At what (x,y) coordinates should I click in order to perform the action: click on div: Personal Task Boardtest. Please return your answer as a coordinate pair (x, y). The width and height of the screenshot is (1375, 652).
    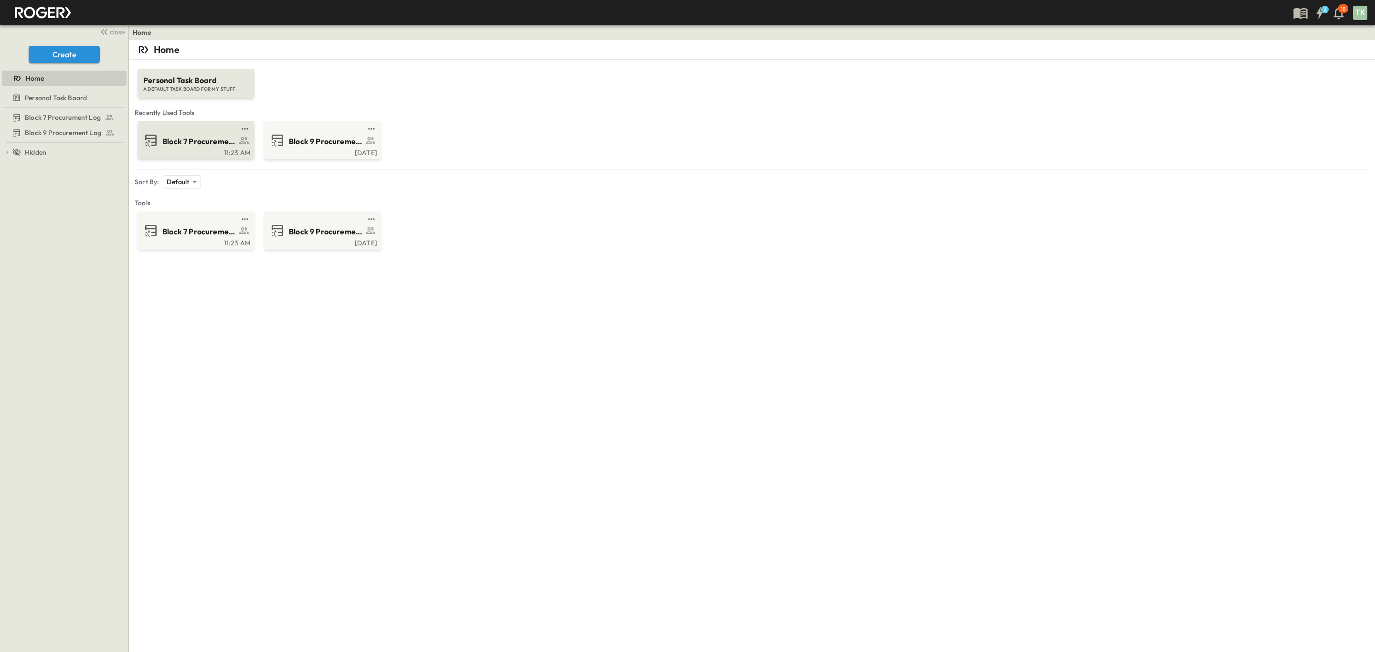
    Looking at the image, I should click on (64, 98).